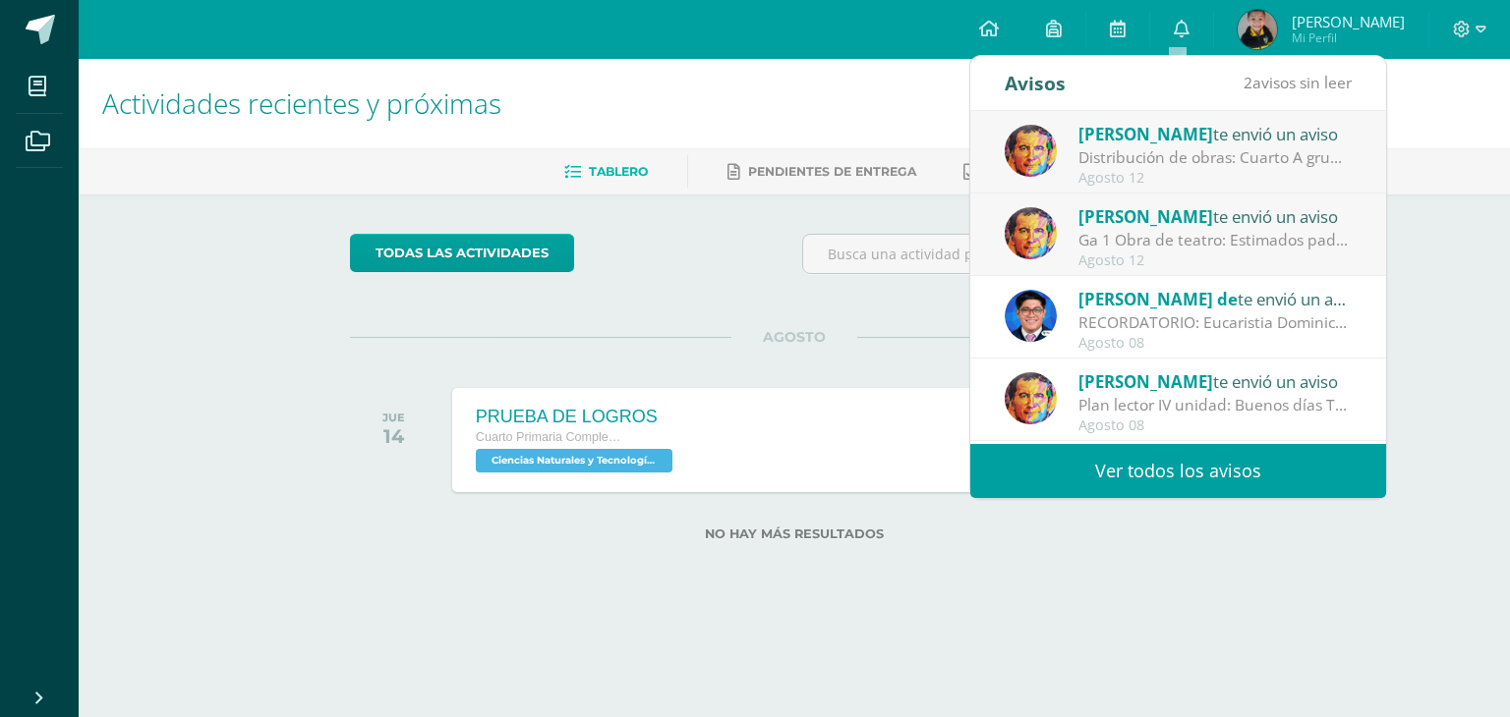 The image size is (1510, 717). What do you see at coordinates (393, 436) in the screenshot?
I see `div: 14` at bounding box center [393, 436].